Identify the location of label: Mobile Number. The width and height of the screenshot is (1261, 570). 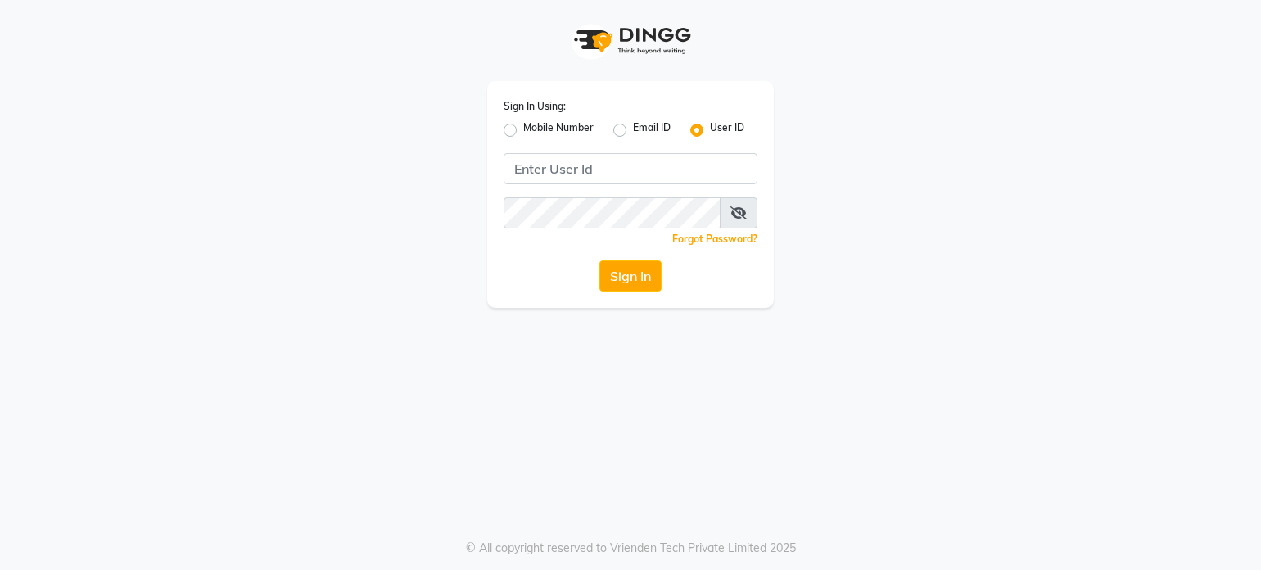
(558, 130).